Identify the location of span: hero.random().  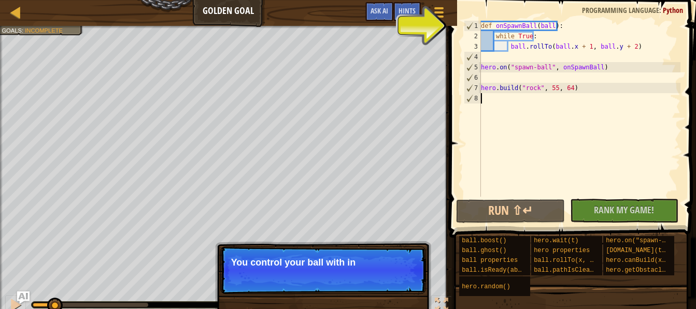
(486, 287).